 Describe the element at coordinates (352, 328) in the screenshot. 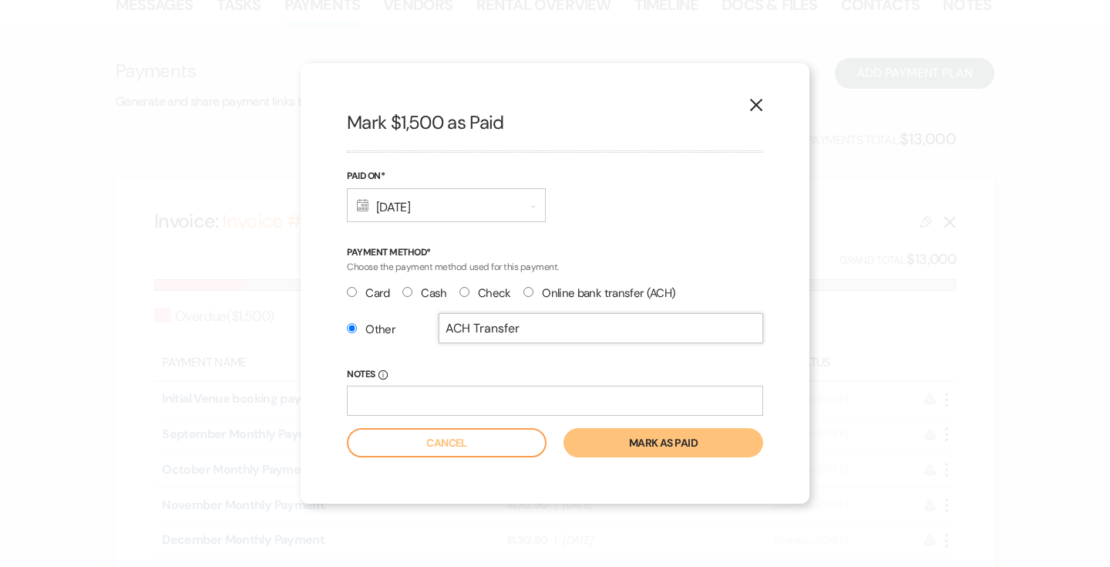

I see `input: Other` at that location.